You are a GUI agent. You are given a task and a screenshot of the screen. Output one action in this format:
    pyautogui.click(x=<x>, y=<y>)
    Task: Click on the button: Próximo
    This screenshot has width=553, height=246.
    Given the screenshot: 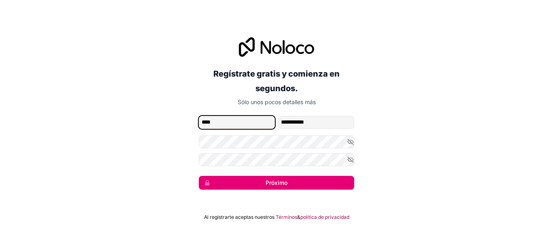 What is the action you would take?
    pyautogui.click(x=277, y=183)
    